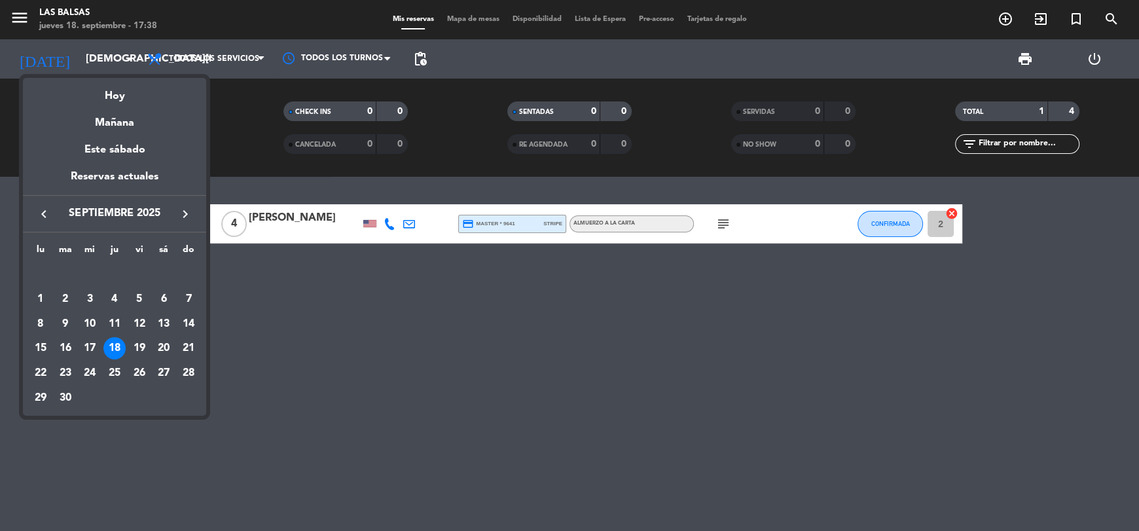 The height and width of the screenshot is (531, 1139). What do you see at coordinates (115, 373) in the screenshot?
I see `td: 25 de septiembre de 2025` at bounding box center [115, 373].